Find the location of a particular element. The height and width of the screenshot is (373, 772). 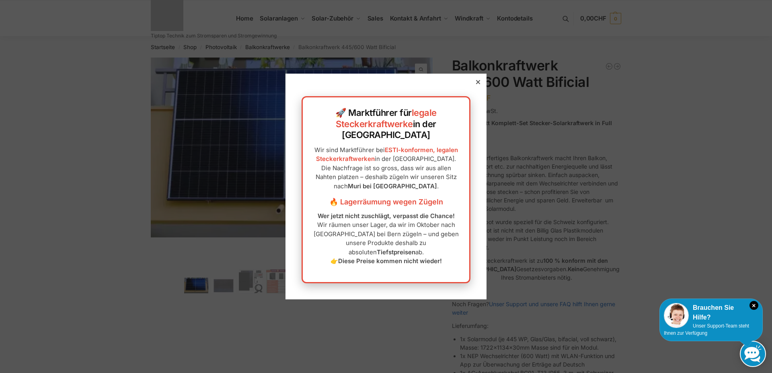

a: ESTI-konformen, legalen Steckerkraftwerken is located at coordinates (387, 154).